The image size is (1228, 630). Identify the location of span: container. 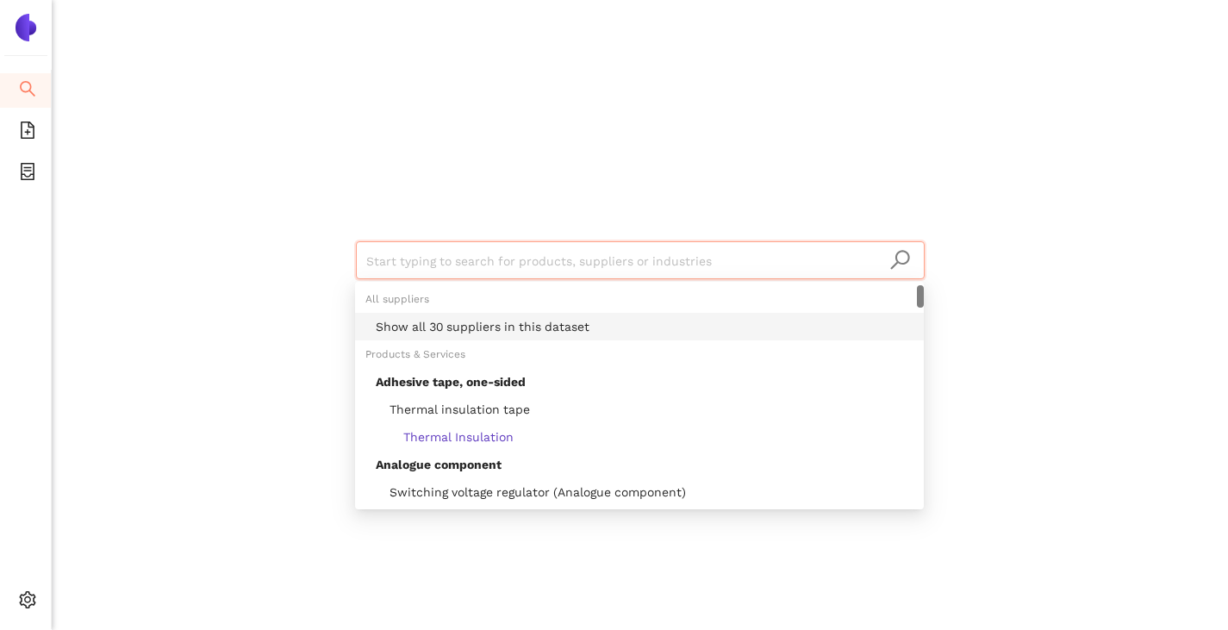
(28, 174).